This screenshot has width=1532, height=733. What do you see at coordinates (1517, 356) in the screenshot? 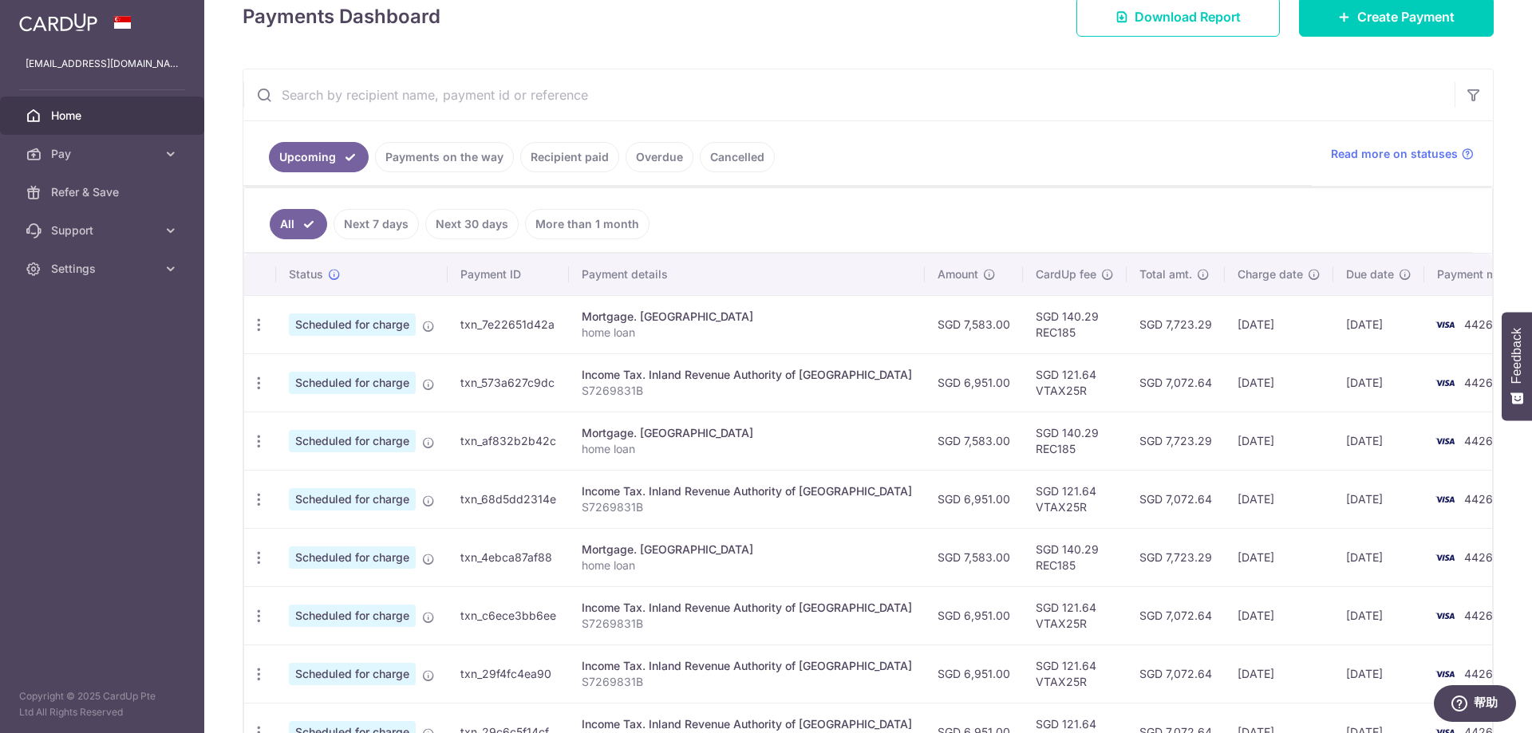
I see `span: Feedback` at bounding box center [1517, 356].